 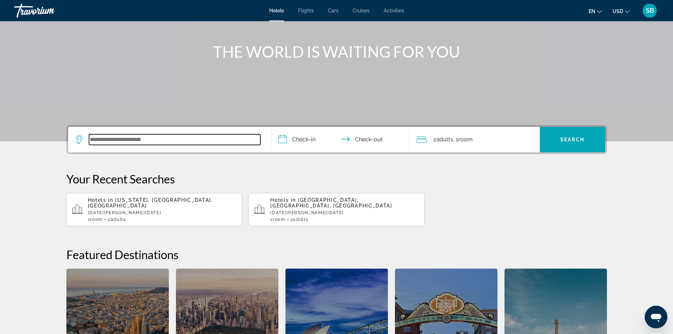 I want to click on span: Activities, so click(x=394, y=11).